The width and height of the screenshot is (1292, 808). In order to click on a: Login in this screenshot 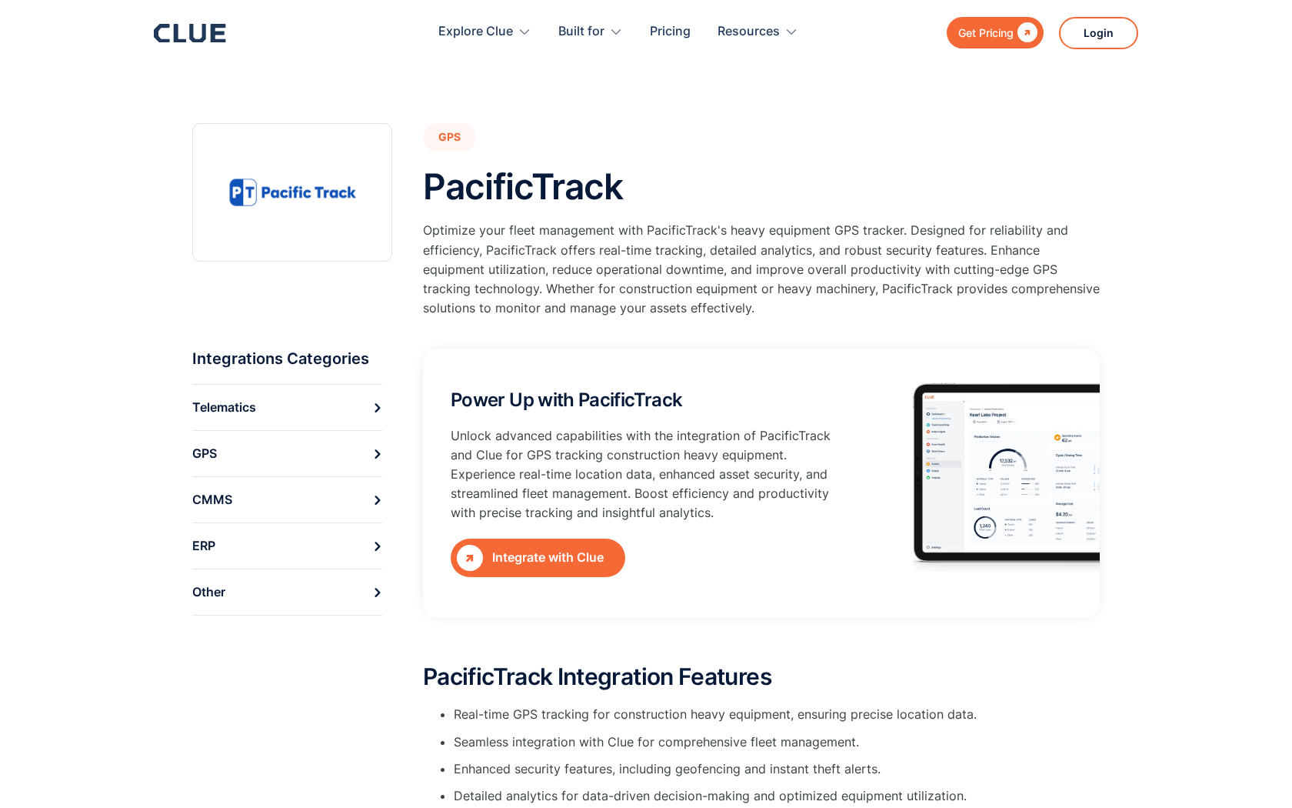, I will do `click(1098, 33)`.